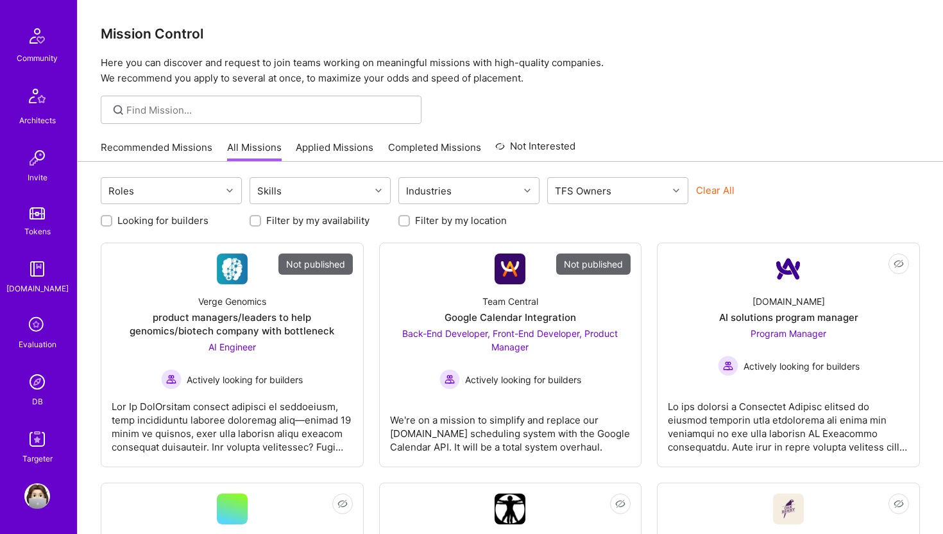 The image size is (943, 534). Describe the element at coordinates (269, 110) in the screenshot. I see `input: Find Mission...` at that location.